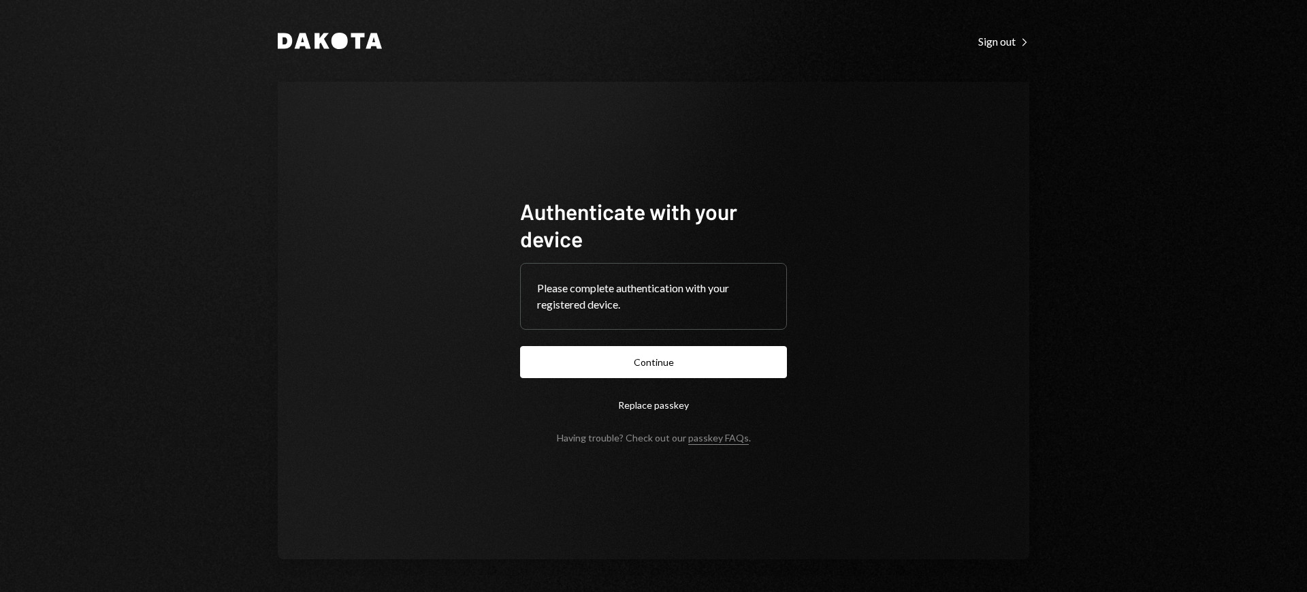 The image size is (1307, 592). What do you see at coordinates (653, 225) in the screenshot?
I see `h1: Authenticate with your device` at bounding box center [653, 225].